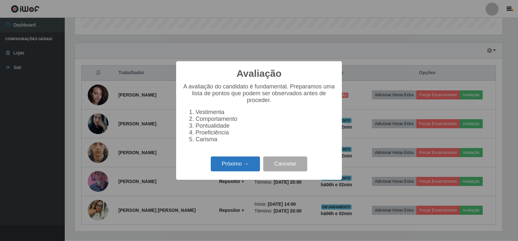 This screenshot has width=518, height=241. Describe the element at coordinates (265, 139) in the screenshot. I see `li: Carisma` at that location.